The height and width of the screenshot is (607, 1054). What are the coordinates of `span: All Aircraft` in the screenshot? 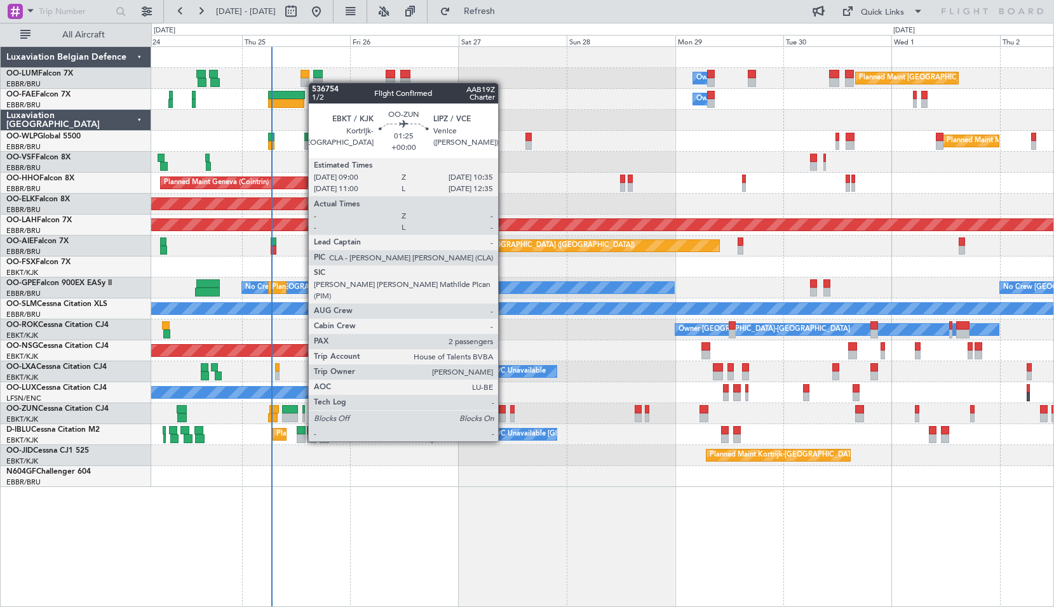 It's located at (83, 35).